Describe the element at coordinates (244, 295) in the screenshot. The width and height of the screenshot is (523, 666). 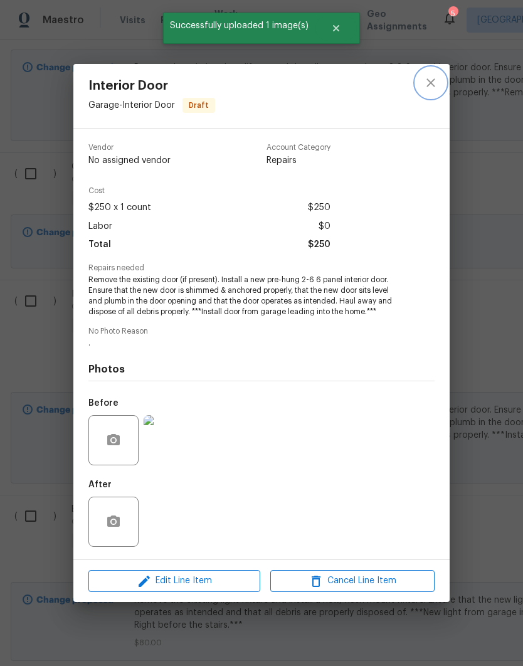
I see `span: Remove the existing door (if present). Install a new pre-hung 2-6 6 panel interior door. Ensure t...` at that location.